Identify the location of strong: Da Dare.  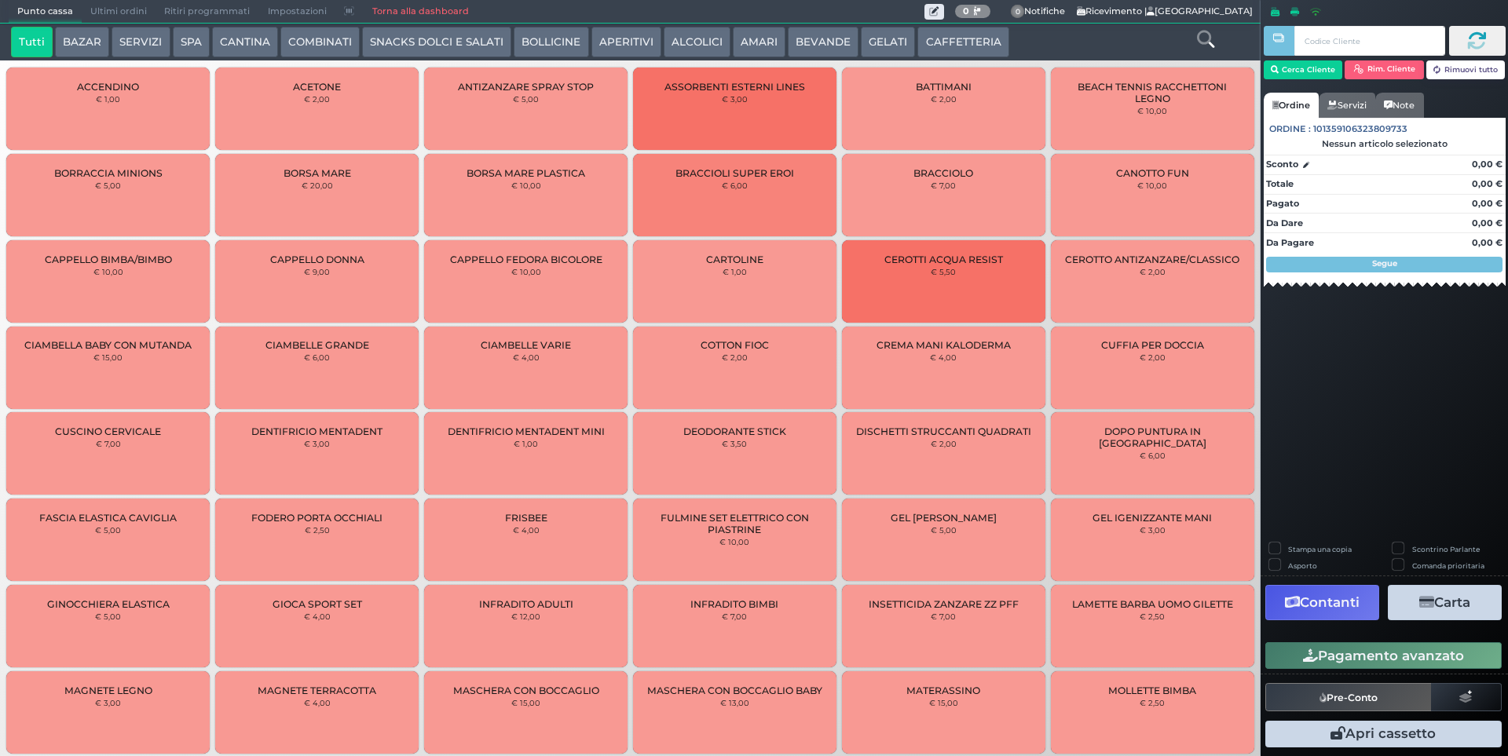
(1284, 223).